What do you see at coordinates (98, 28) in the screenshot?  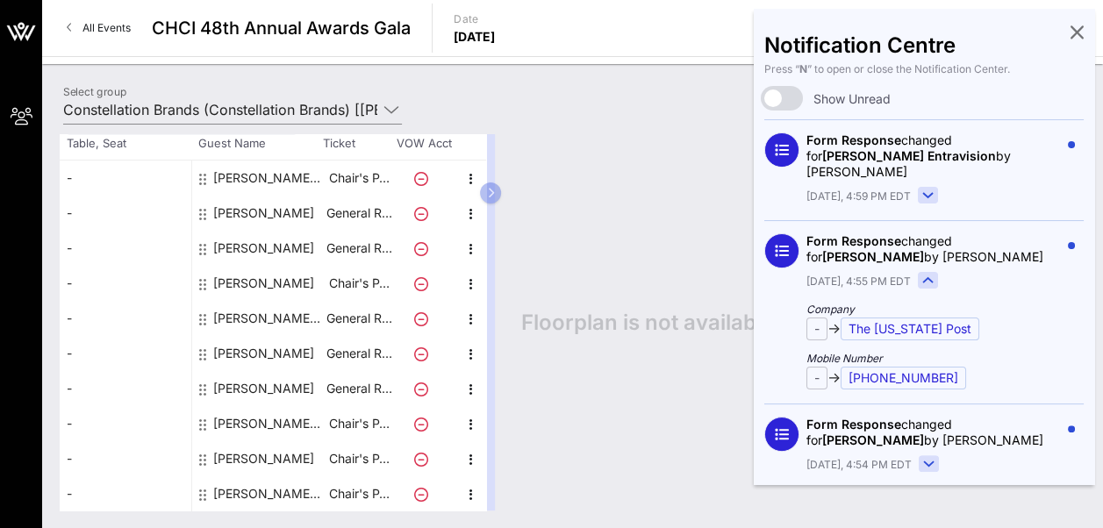 I see `a: All Events` at bounding box center [98, 28].